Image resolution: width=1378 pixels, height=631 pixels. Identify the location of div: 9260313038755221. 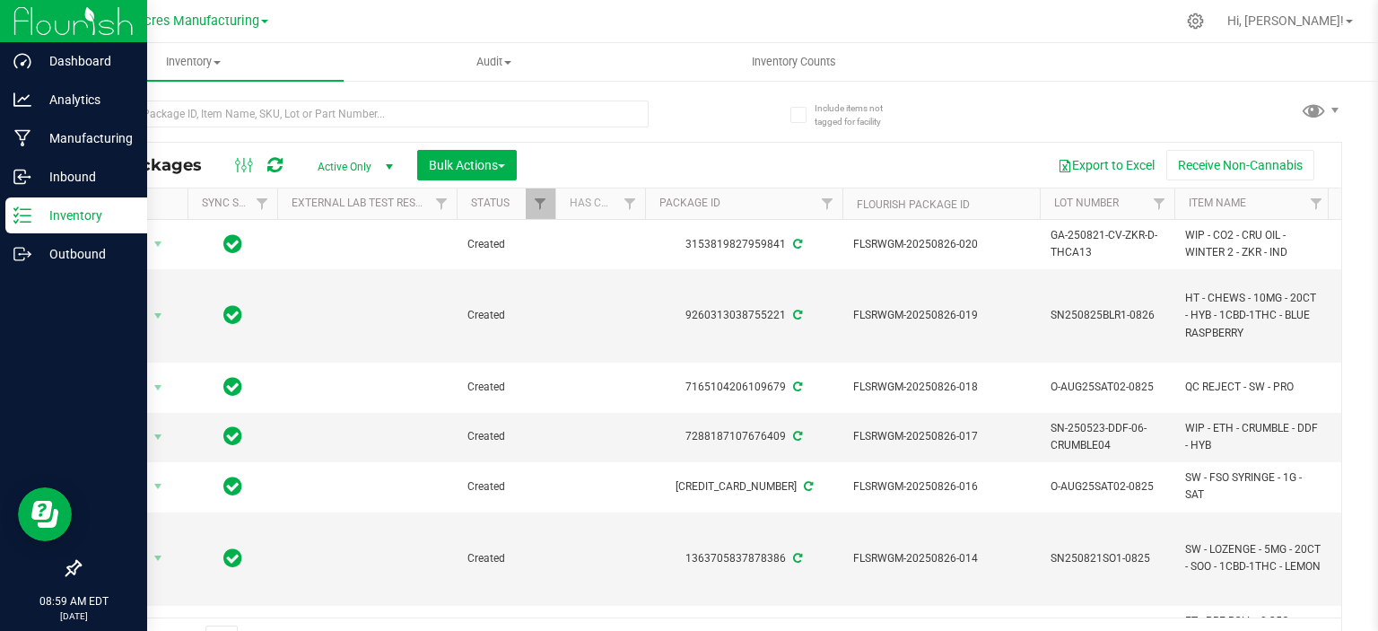
(744, 315).